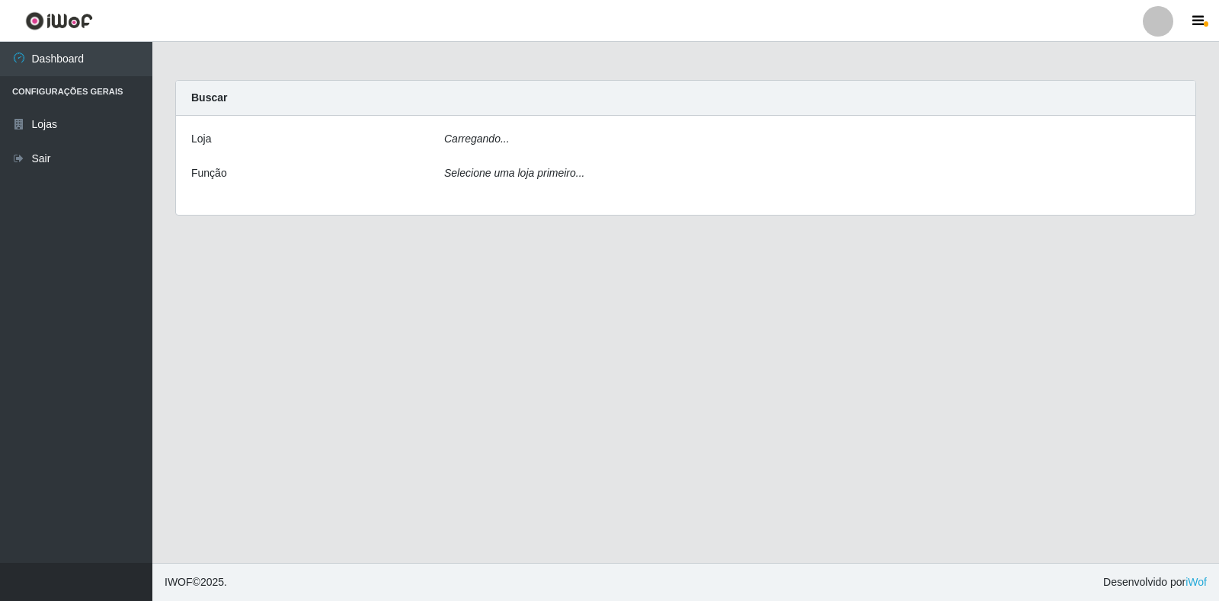 This screenshot has width=1219, height=601. What do you see at coordinates (196, 582) in the screenshot?
I see `span: © 2025 .` at bounding box center [196, 582].